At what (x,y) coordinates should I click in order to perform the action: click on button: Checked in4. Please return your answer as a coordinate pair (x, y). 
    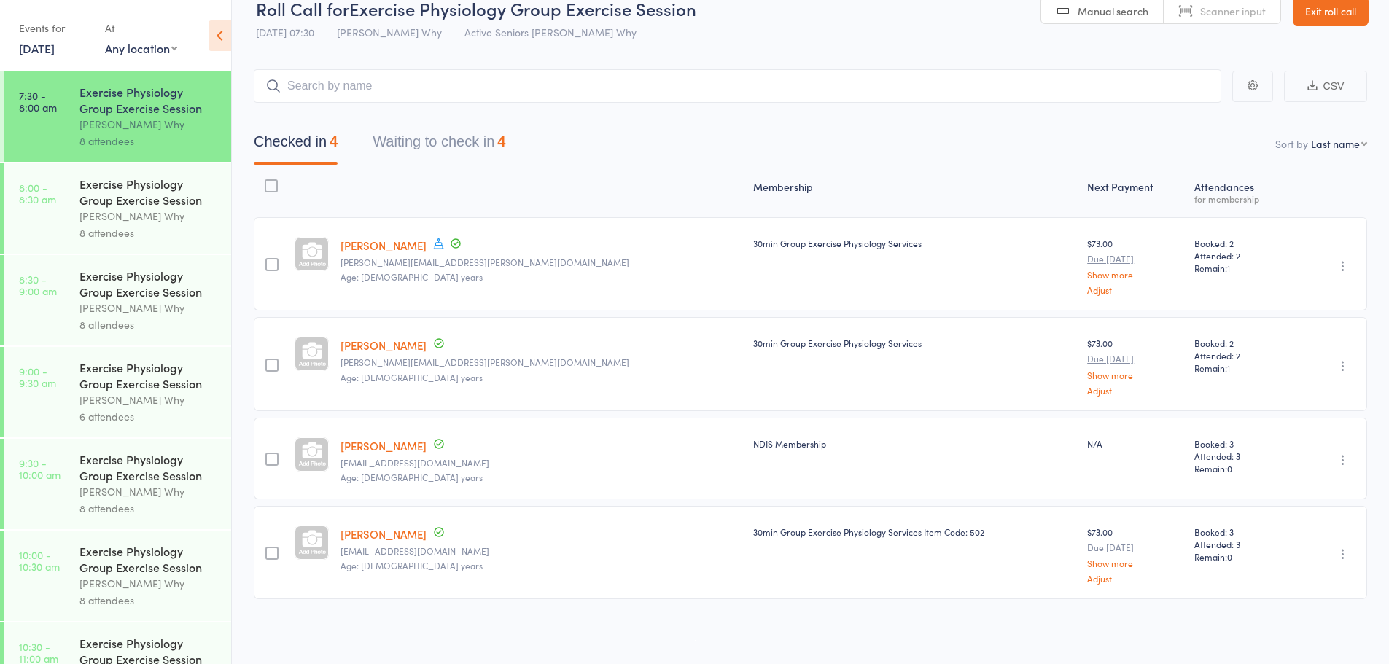
    Looking at the image, I should click on (295, 145).